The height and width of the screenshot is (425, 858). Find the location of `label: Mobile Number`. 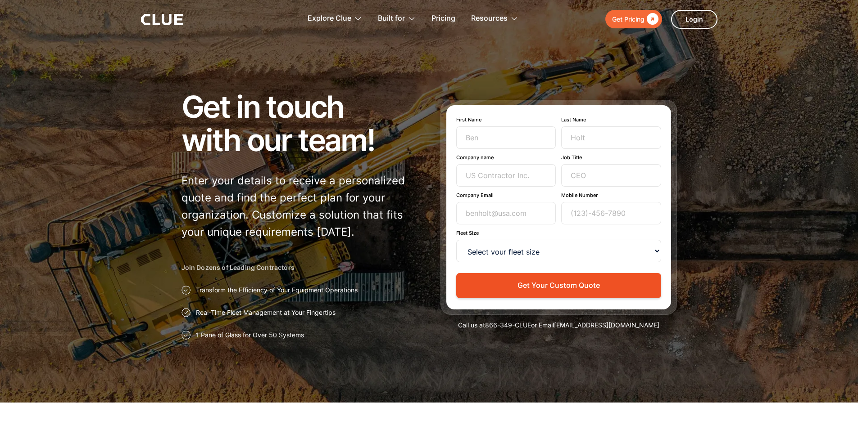

label: Mobile Number is located at coordinates (611, 195).